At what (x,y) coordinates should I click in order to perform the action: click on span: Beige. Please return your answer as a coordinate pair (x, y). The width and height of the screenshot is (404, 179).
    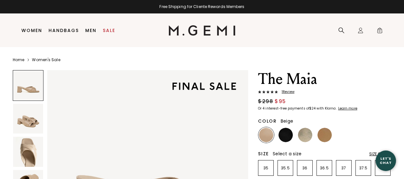
    Looking at the image, I should click on (287, 121).